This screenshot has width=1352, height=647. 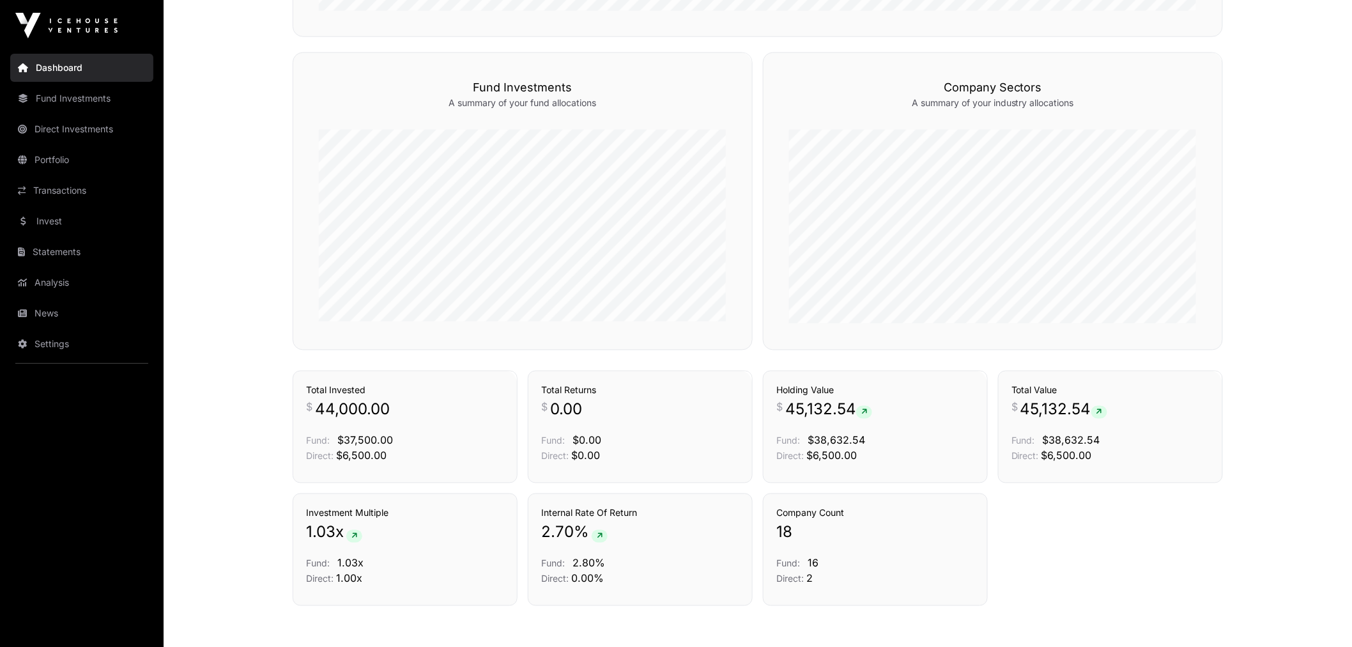 What do you see at coordinates (813, 563) in the screenshot?
I see `span: 16` at bounding box center [813, 563].